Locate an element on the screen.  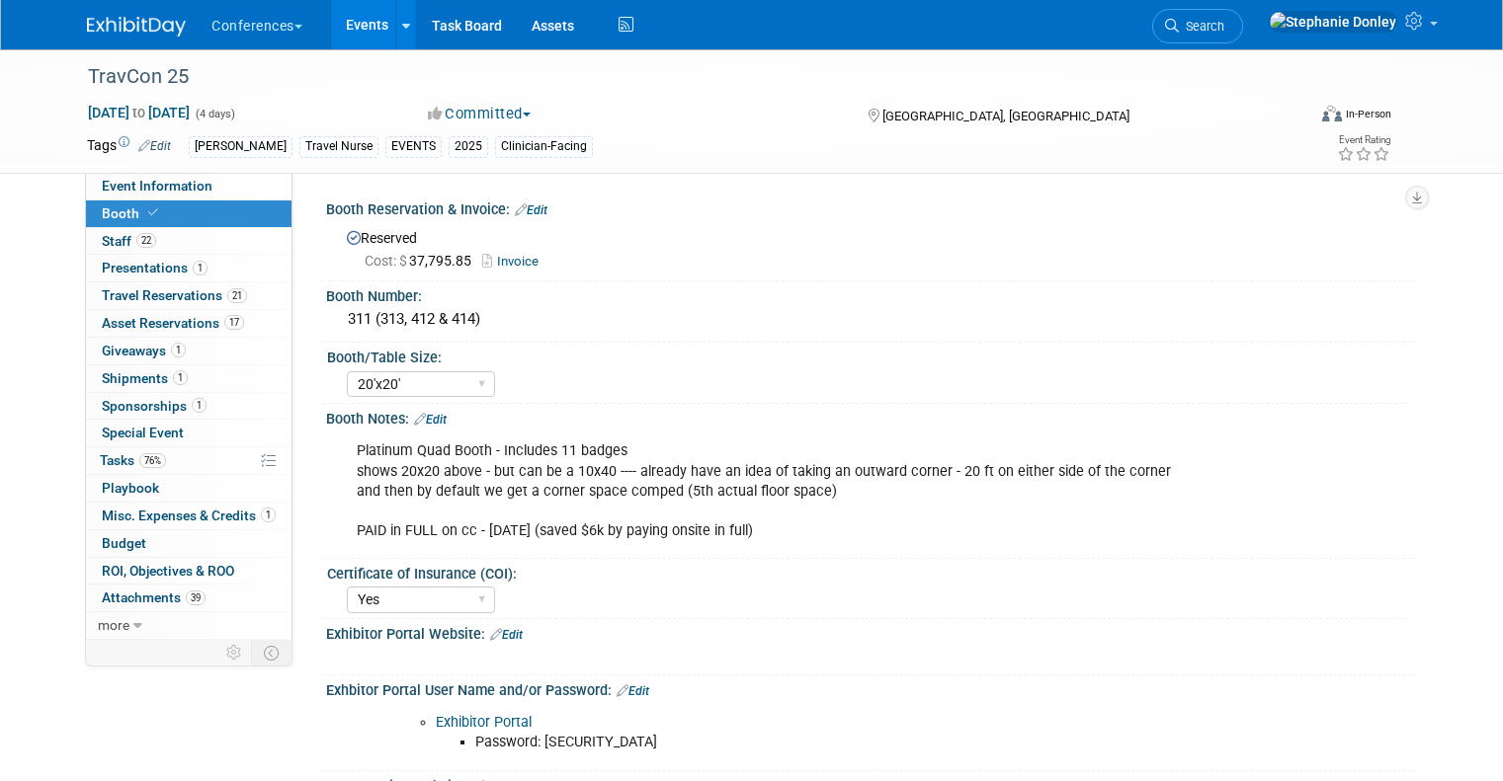
span: Search is located at coordinates (1201, 26).